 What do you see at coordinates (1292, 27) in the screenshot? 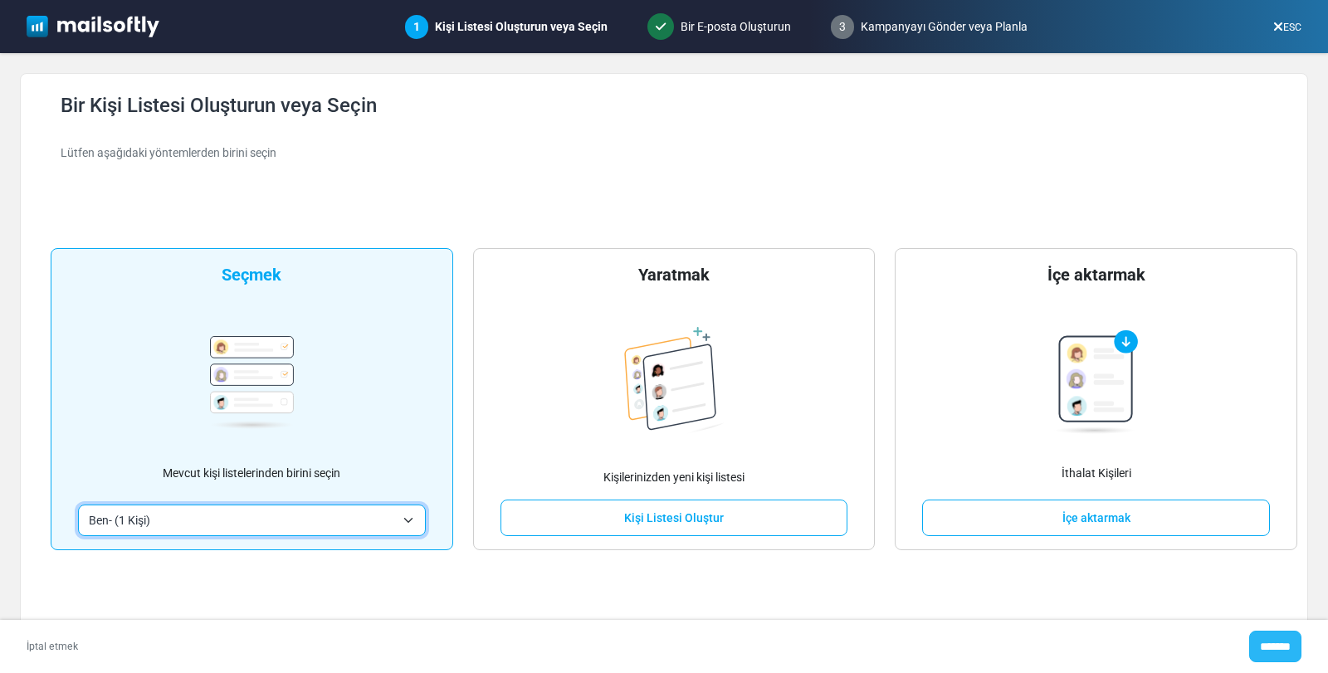
I see `font: ESC` at bounding box center [1292, 27].